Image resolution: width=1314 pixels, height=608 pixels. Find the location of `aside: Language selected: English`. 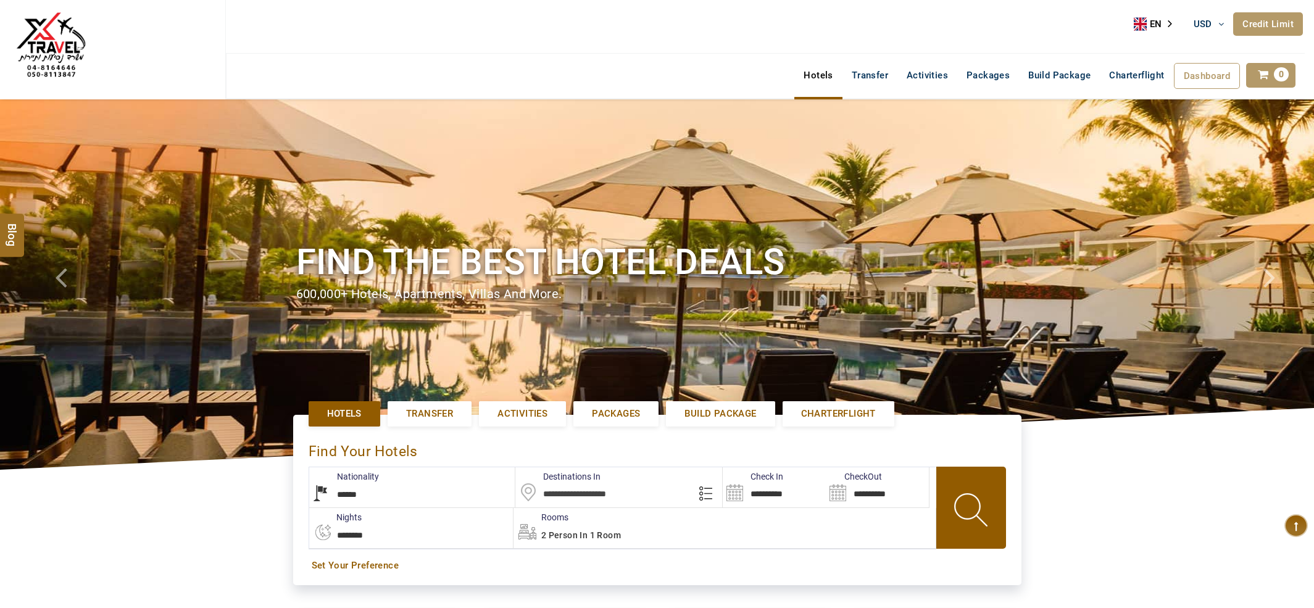

aside: Language selected: English is located at coordinates (1157, 24).